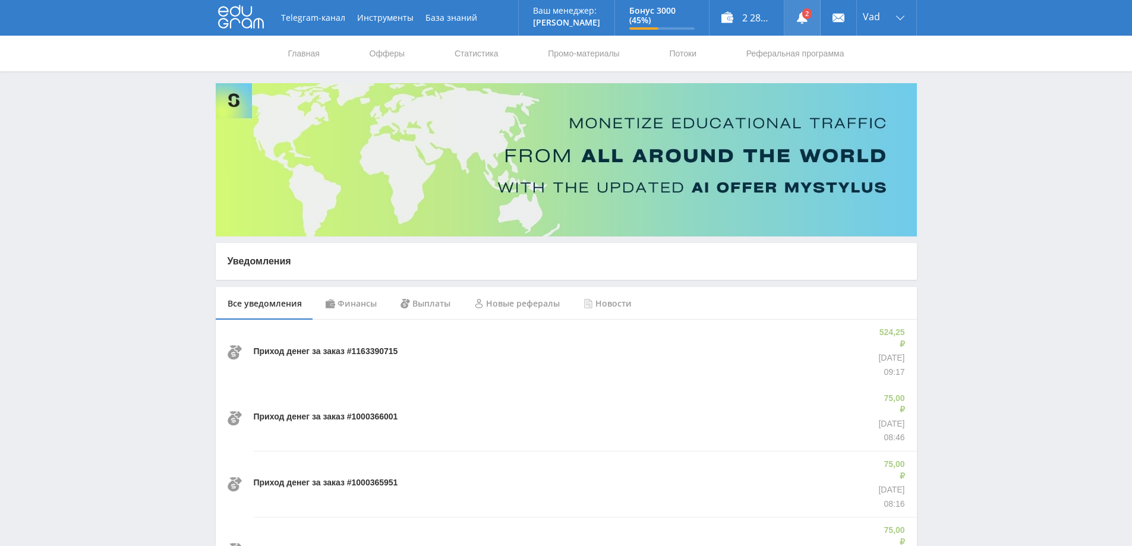 The image size is (1132, 546). Describe the element at coordinates (891, 504) in the screenshot. I see `p: 08:16` at that location.